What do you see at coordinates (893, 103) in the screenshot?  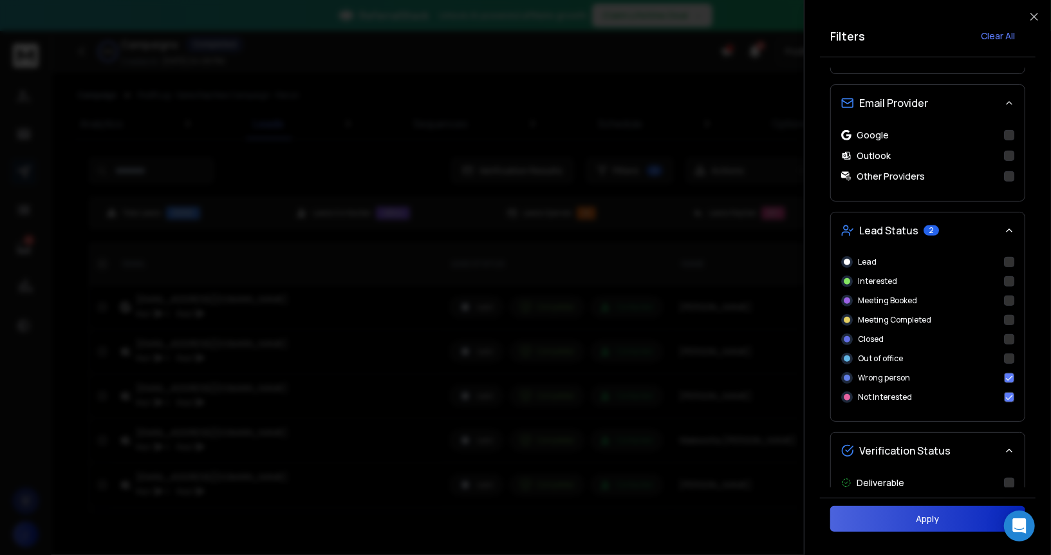 I see `span: Email Provider` at bounding box center [893, 103].